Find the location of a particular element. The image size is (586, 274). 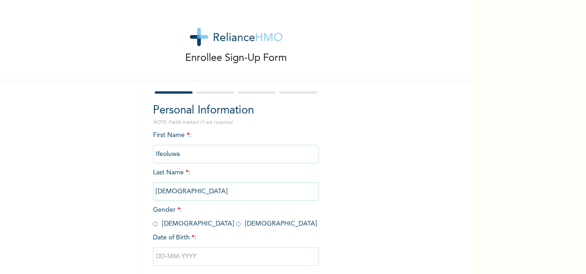

input: Enter your last name is located at coordinates (236, 191).